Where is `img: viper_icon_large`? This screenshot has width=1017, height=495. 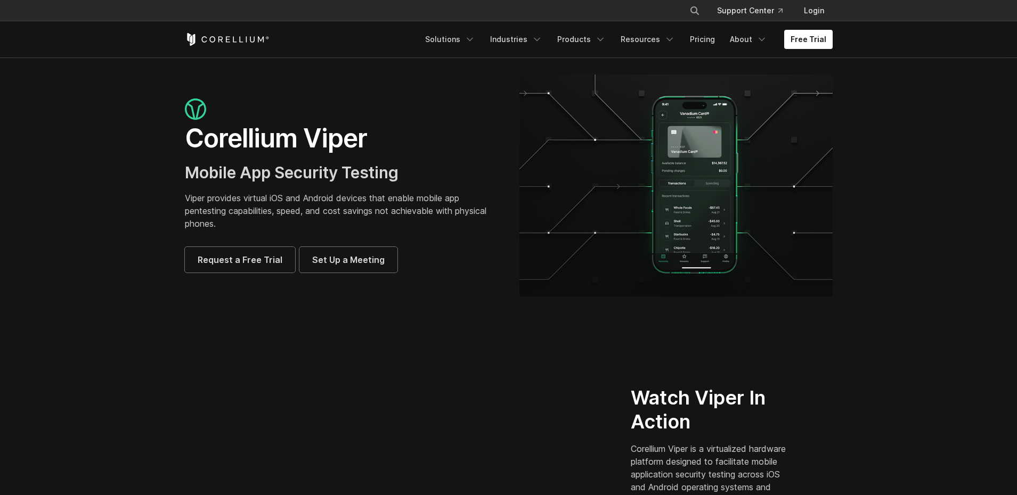
img: viper_icon_large is located at coordinates (196, 109).